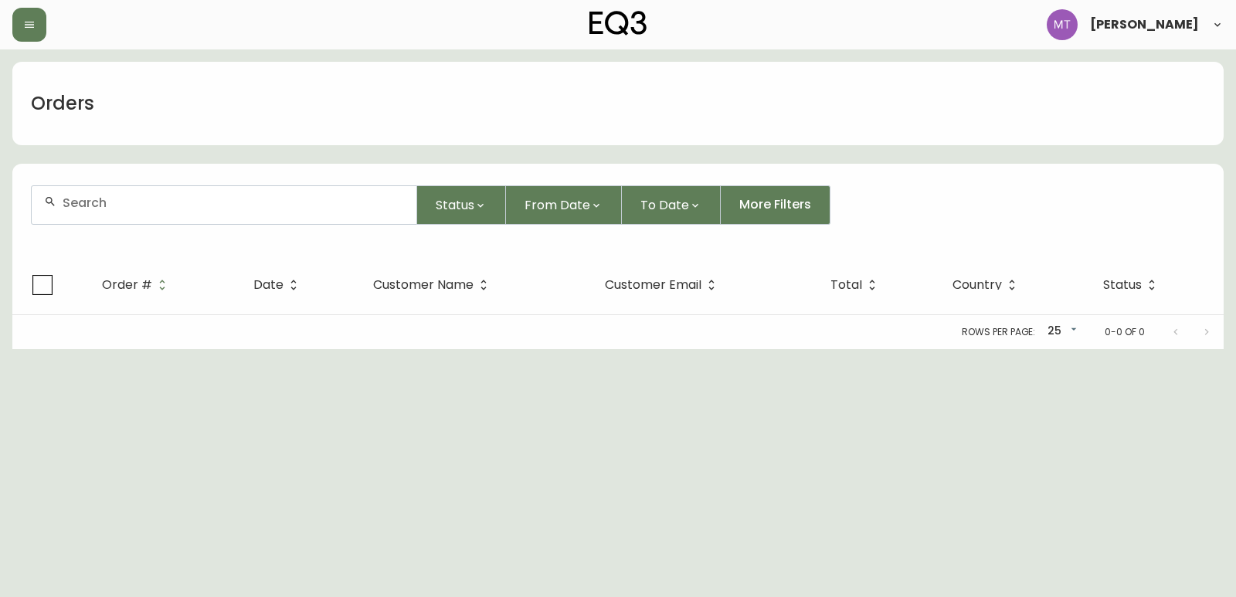 The width and height of the screenshot is (1236, 597). What do you see at coordinates (618, 23) in the screenshot?
I see `img: logo` at bounding box center [618, 23].